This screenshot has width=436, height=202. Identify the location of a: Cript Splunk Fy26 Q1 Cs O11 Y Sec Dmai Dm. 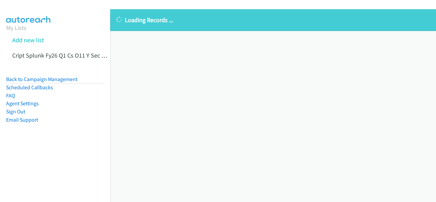
(68, 55).